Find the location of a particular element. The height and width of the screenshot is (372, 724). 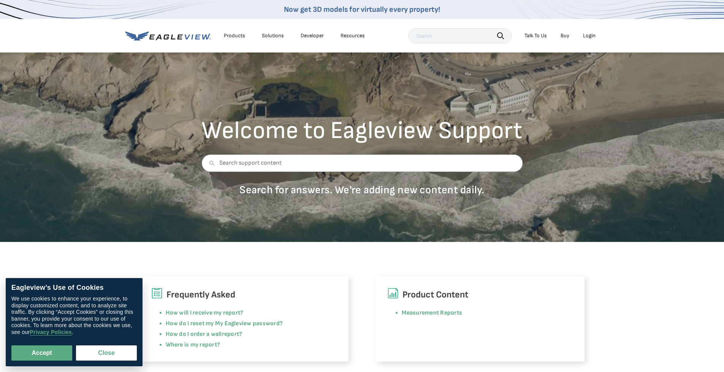

h2: Welcome to Eagleview Support is located at coordinates (362, 131).